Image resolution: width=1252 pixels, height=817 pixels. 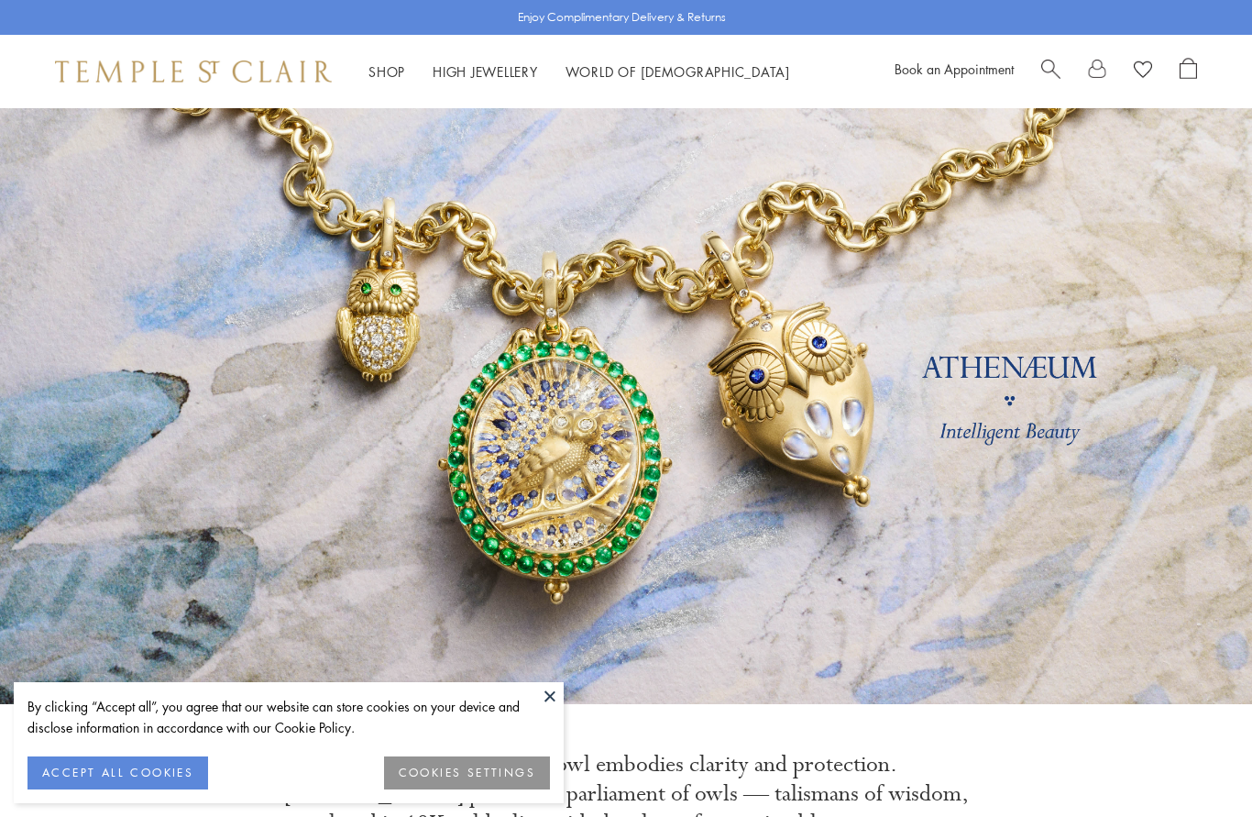 I want to click on a: Open Shopping Bag, so click(x=1188, y=72).